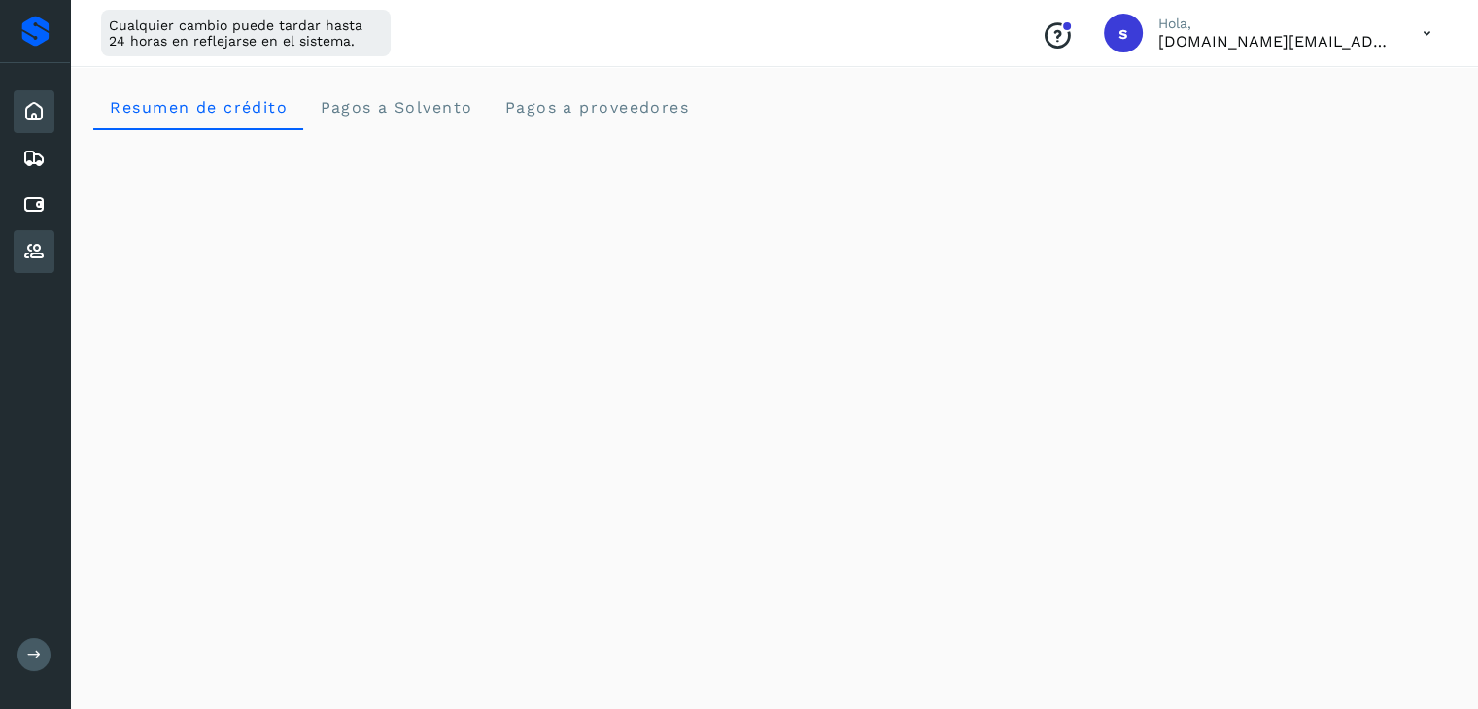 The image size is (1478, 709). Describe the element at coordinates (198, 107) in the screenshot. I see `span: Resumen de crédito` at that location.